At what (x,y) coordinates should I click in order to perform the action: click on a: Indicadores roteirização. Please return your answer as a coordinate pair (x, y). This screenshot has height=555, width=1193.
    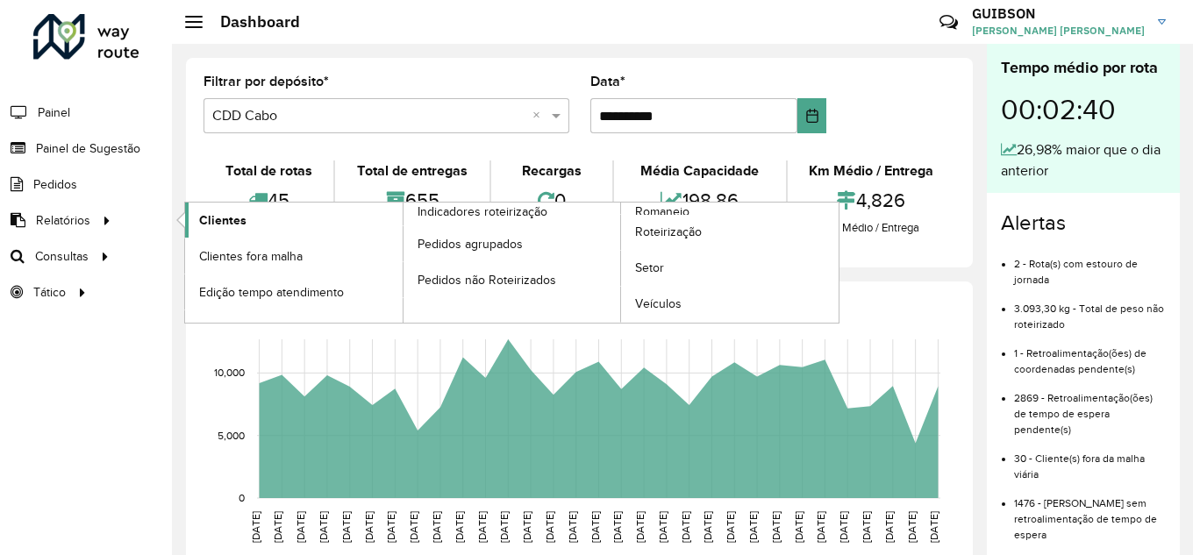
    Looking at the image, I should click on (403, 262).